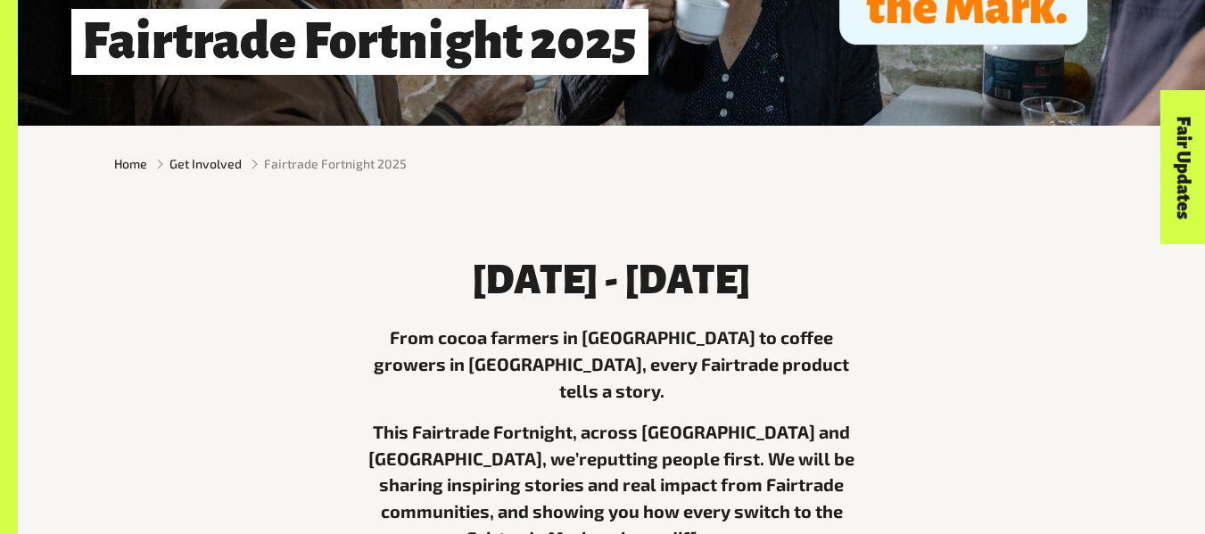 The image size is (1205, 534). I want to click on a: Home, so click(130, 163).